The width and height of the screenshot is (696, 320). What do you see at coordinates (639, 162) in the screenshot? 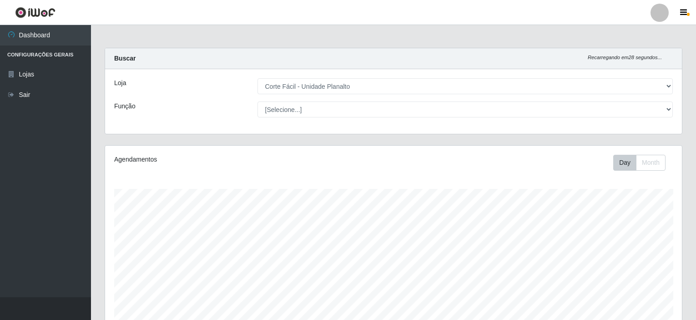
I see `div: First group` at bounding box center [639, 162].